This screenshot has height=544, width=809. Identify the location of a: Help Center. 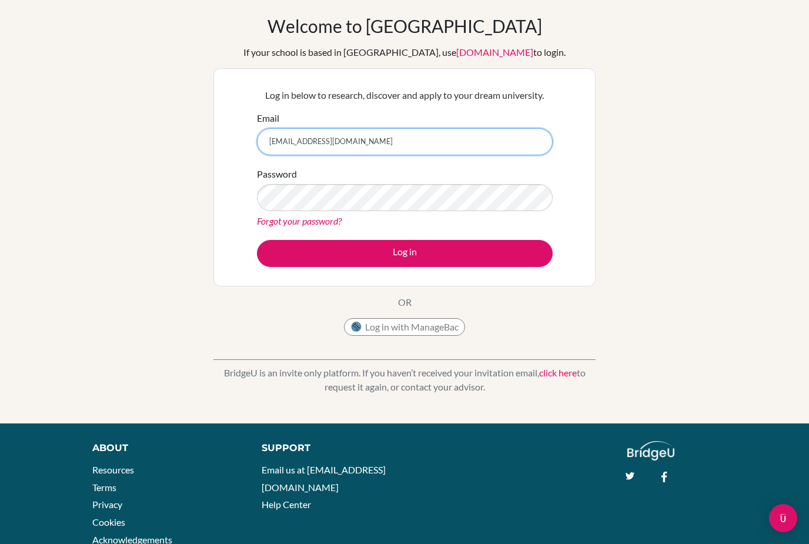
(286, 504).